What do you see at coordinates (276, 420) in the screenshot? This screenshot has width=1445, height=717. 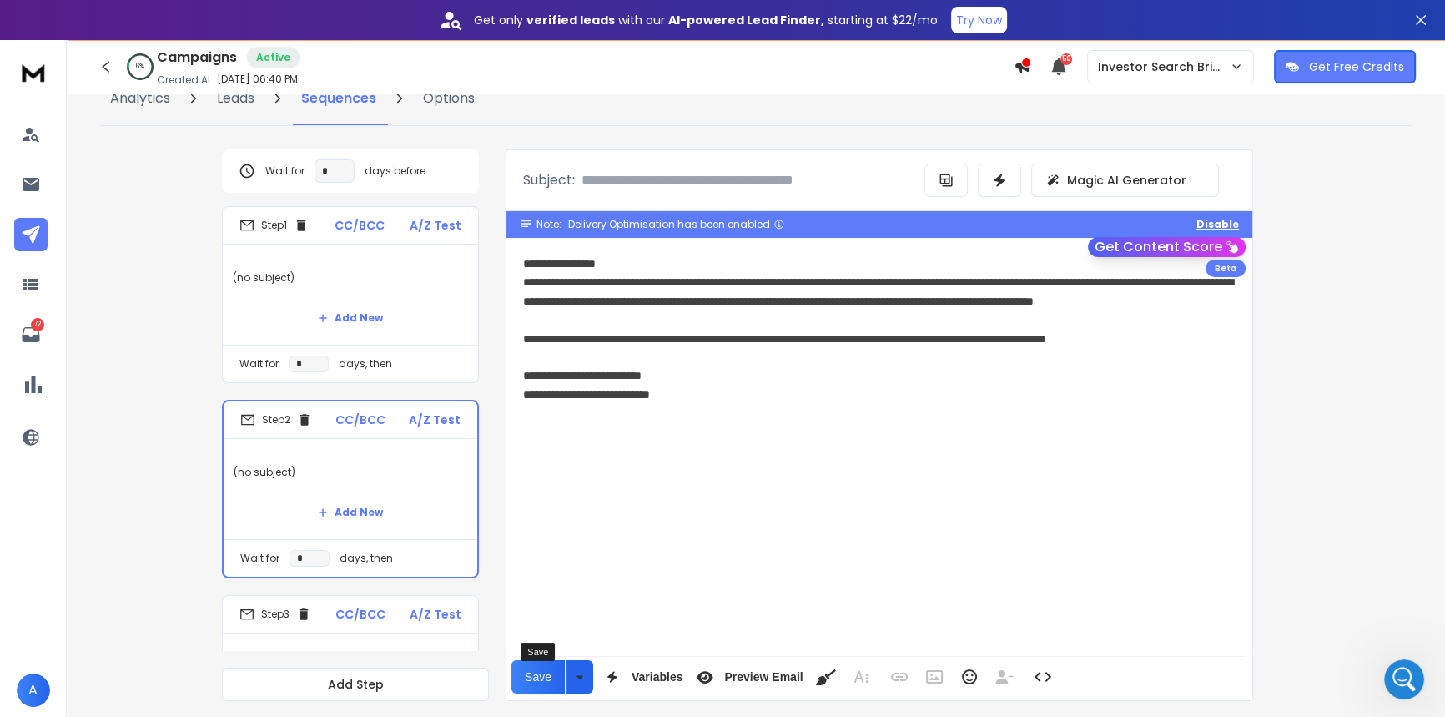 I see `div: Step 2` at bounding box center [276, 420].